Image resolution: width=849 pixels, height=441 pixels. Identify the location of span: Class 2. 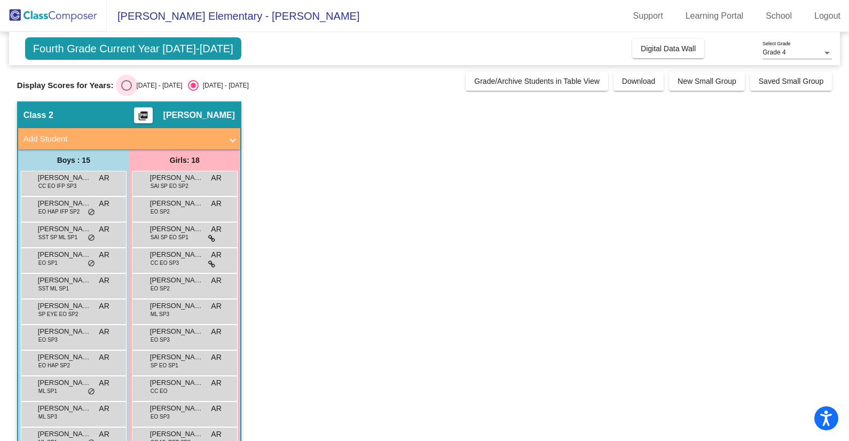
(38, 115).